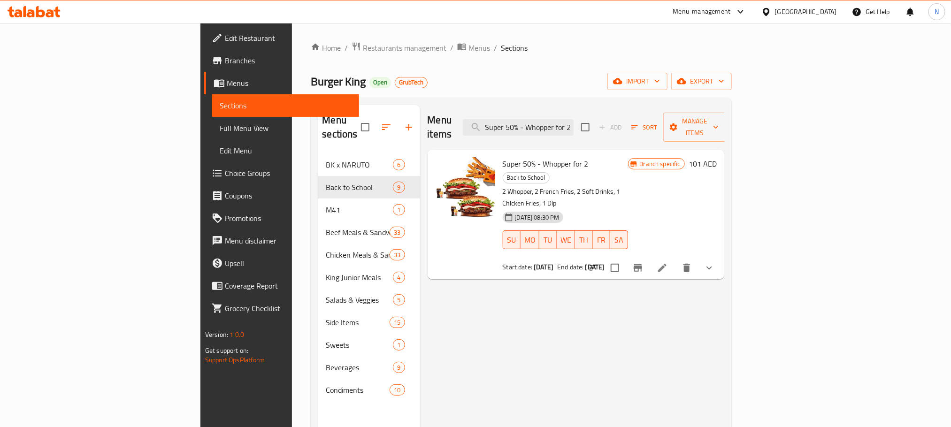 The image size is (951, 427). I want to click on span: Sort, so click(644, 127).